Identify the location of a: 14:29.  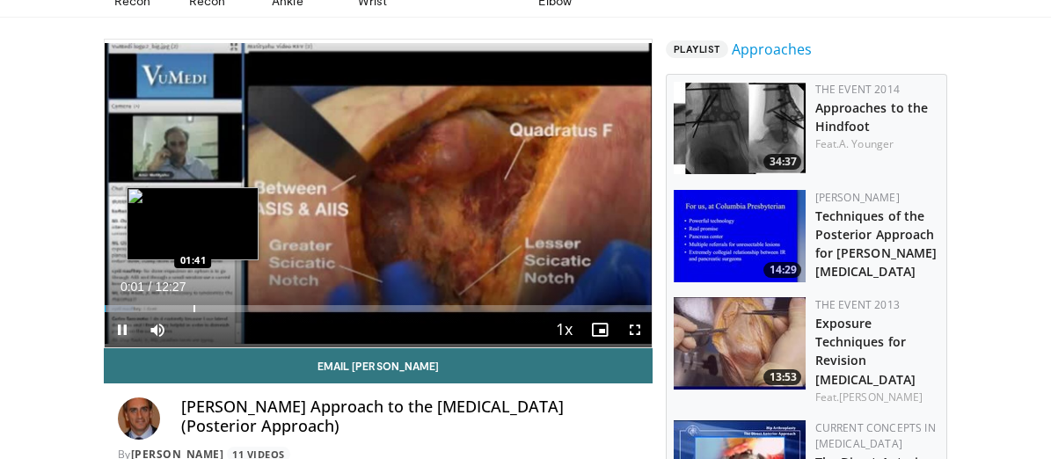
(740, 236).